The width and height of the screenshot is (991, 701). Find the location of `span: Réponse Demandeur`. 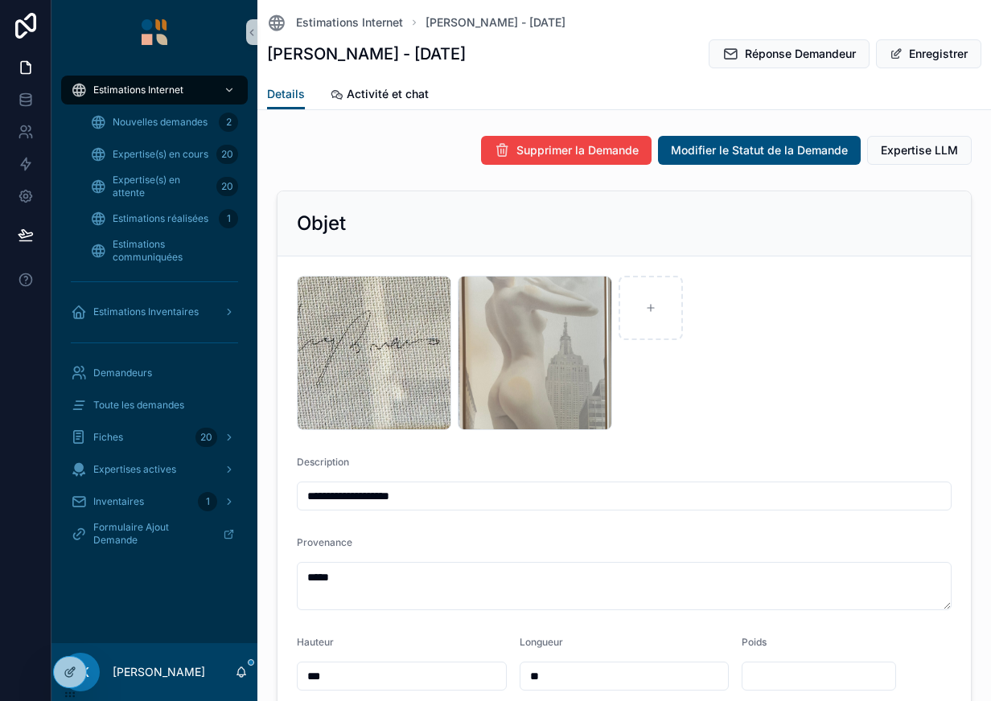

span: Réponse Demandeur is located at coordinates (800, 54).